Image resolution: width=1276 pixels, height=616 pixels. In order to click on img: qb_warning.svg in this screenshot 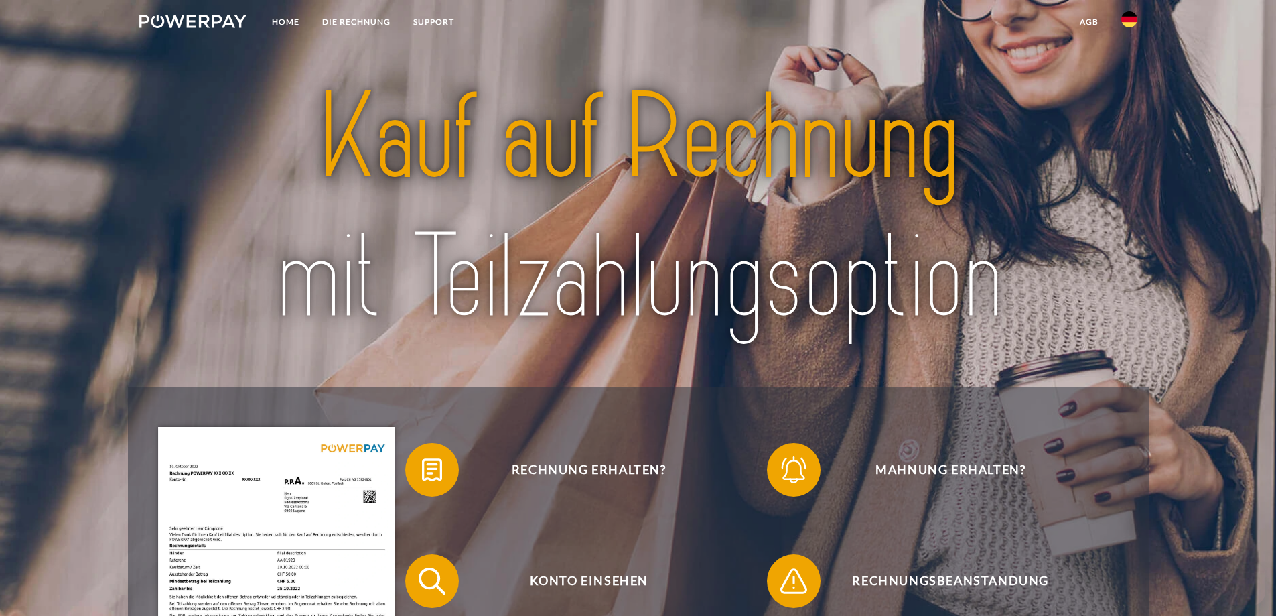, I will do `click(794, 581)`.